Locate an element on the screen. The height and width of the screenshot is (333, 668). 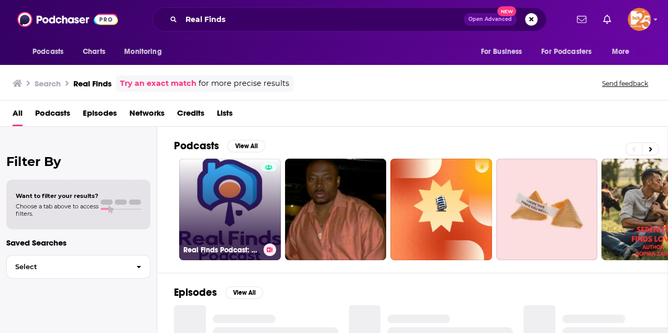
span: Open Advanced is located at coordinates (490, 19).